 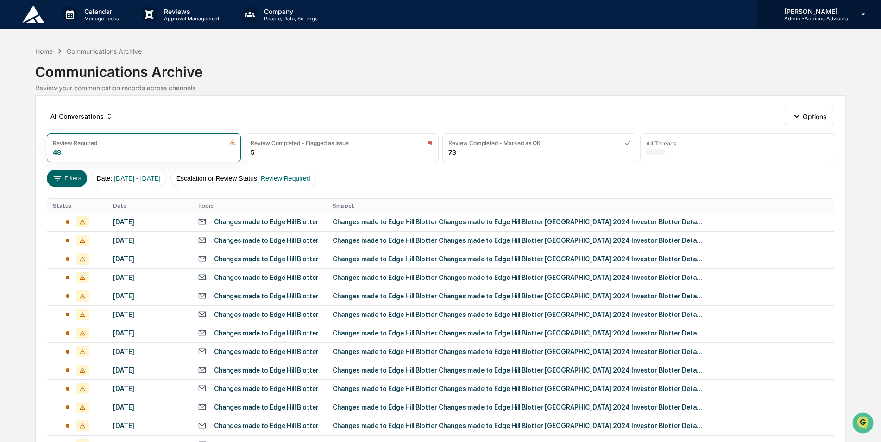 I want to click on span: Pylon, so click(x=102, y=160).